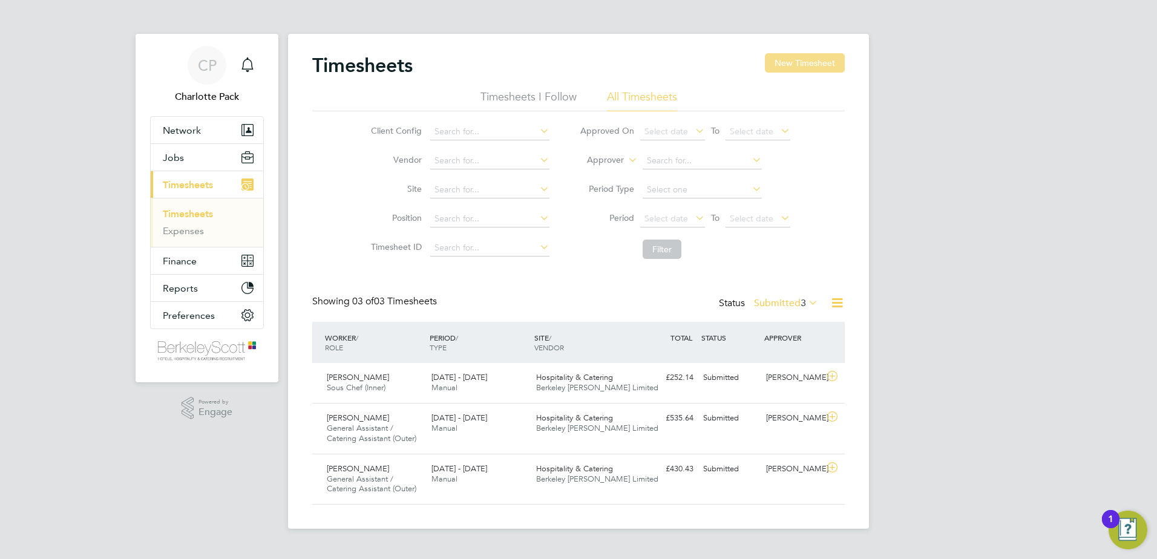  I want to click on div: Status, so click(769, 304).